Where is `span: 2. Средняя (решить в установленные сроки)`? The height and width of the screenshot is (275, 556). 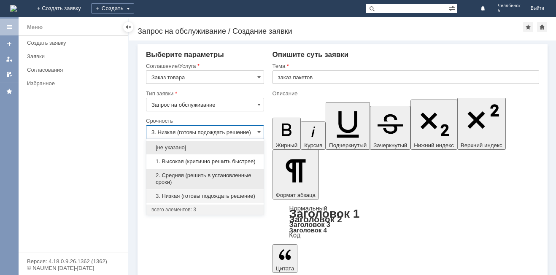 span: 2. Средняя (решить в установленные сроки) is located at coordinates (205, 179).